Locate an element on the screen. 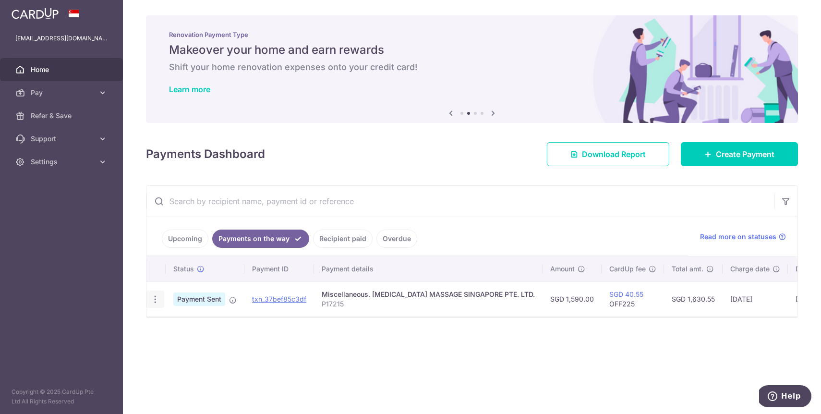  img: Renovation banner is located at coordinates (472, 69).